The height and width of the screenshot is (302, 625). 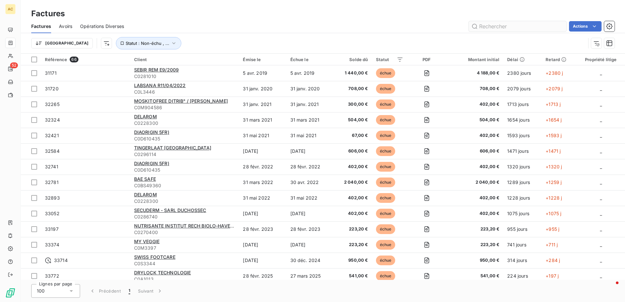 I want to click on span: 32893, so click(x=52, y=198).